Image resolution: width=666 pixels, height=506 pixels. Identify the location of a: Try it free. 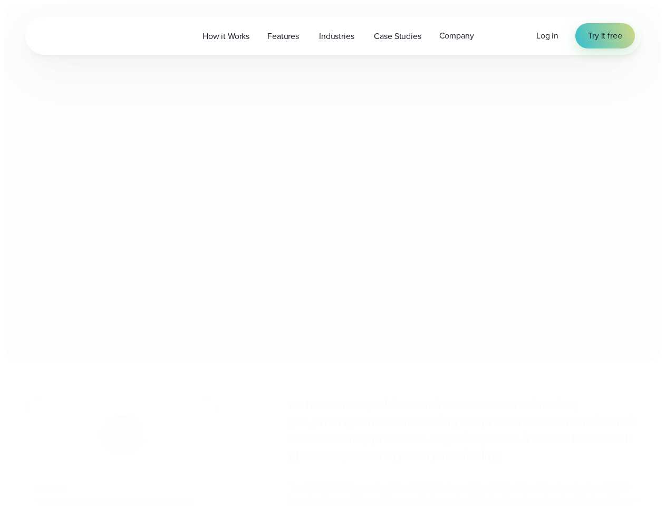
(605, 36).